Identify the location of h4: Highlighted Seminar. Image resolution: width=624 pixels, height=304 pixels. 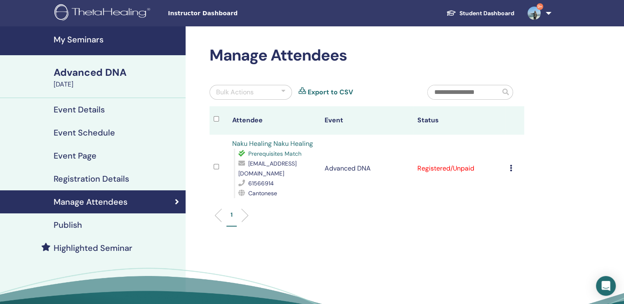
(93, 248).